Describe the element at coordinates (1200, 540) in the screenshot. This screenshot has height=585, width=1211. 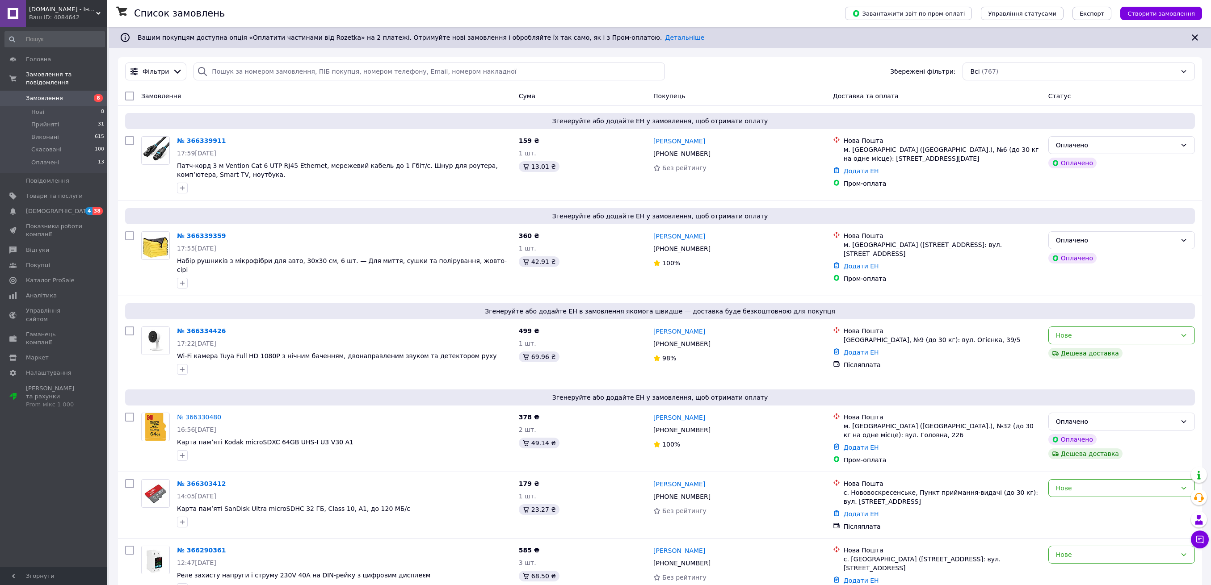
I see `button: Чат з покупцем` at that location.